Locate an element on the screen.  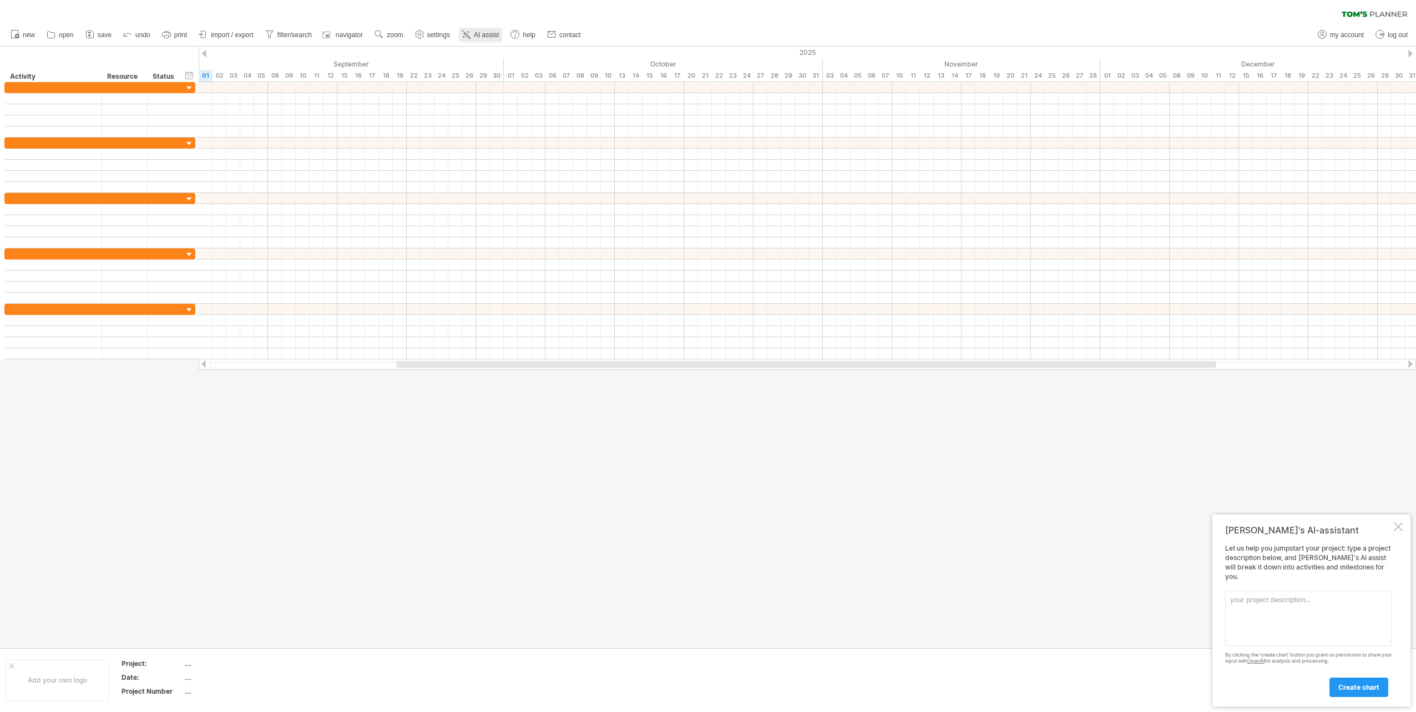
div: Thursday, 25 September 2025 is located at coordinates (455, 75).